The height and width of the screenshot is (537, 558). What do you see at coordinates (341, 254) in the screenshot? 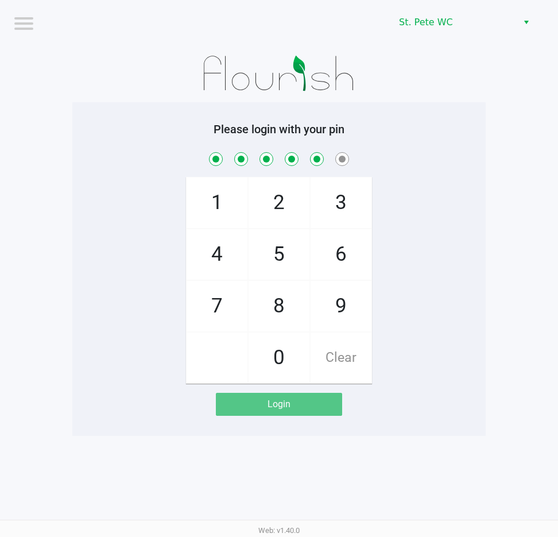
I see `span: 6` at bounding box center [341, 254].